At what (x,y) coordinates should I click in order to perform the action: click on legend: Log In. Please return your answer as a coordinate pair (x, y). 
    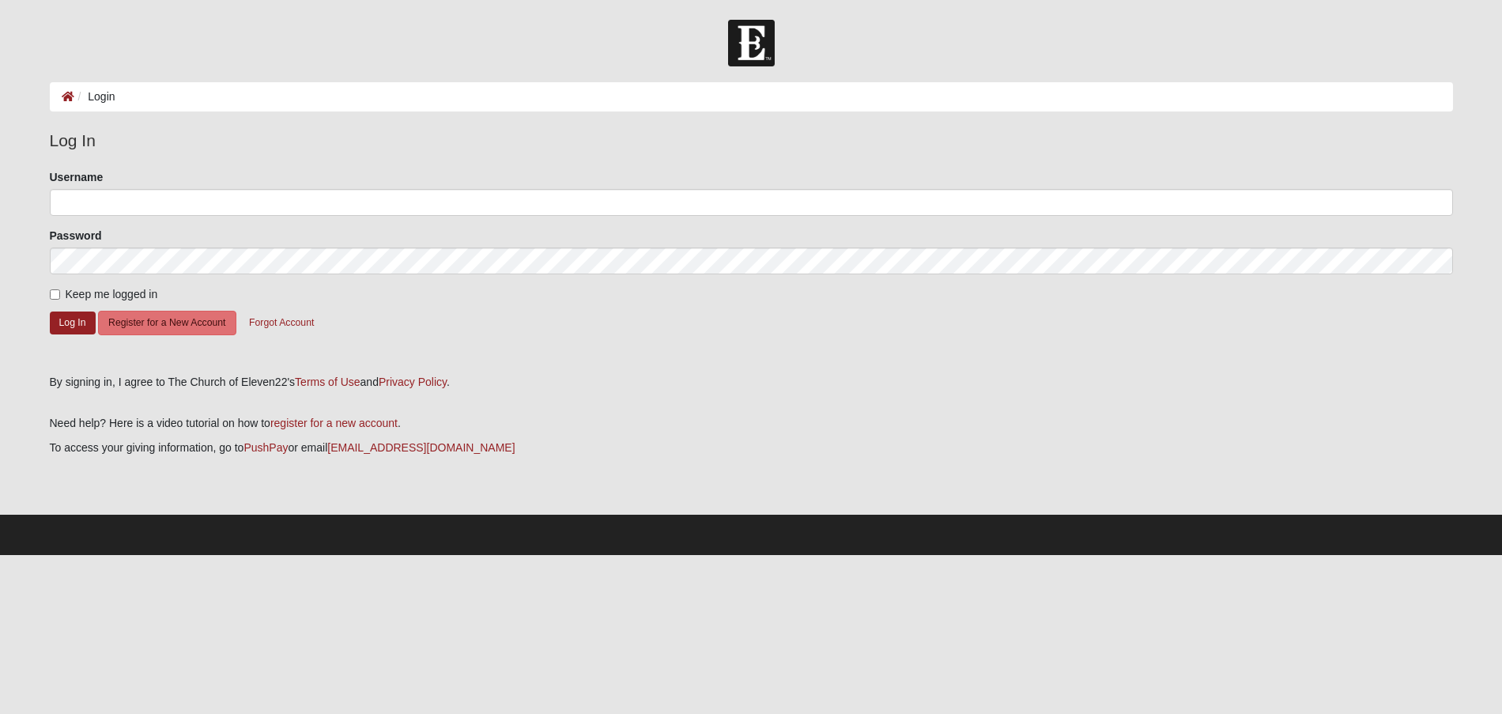
    Looking at the image, I should click on (751, 141).